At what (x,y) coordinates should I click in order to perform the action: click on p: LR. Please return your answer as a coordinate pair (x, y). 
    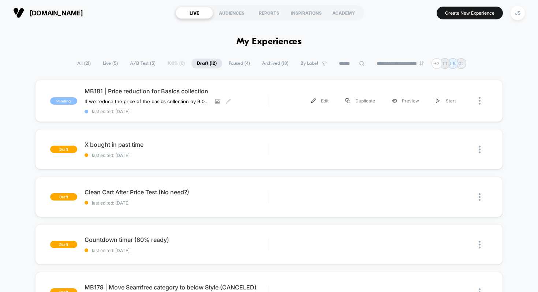
    Looking at the image, I should click on (453, 63).